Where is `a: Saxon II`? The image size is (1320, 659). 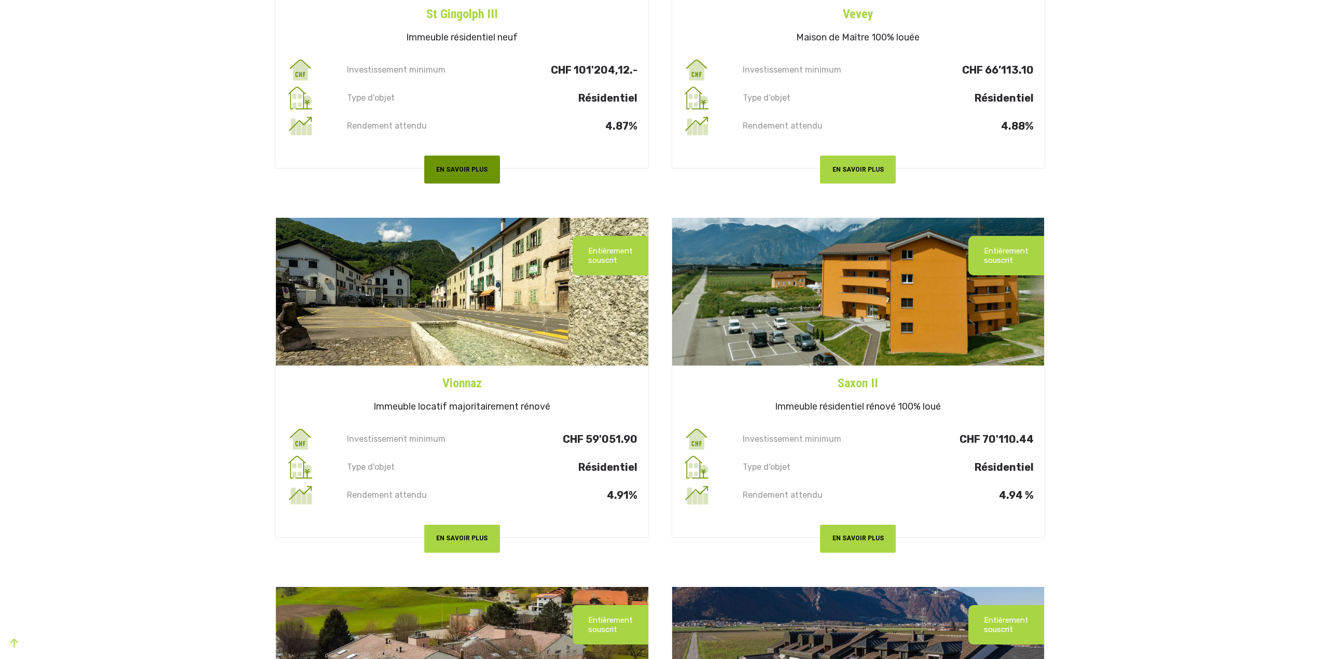 a: Saxon II is located at coordinates (859, 379).